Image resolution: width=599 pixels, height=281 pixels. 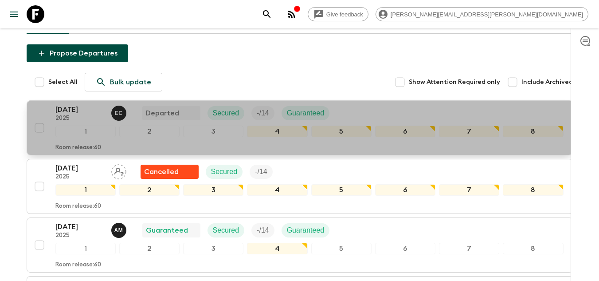 I want to click on button: Propose Departures, so click(x=77, y=53).